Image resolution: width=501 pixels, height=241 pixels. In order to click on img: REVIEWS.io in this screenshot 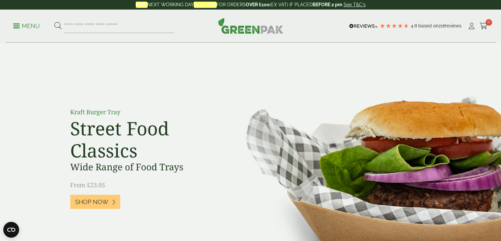, I will do `click(364, 26)`.